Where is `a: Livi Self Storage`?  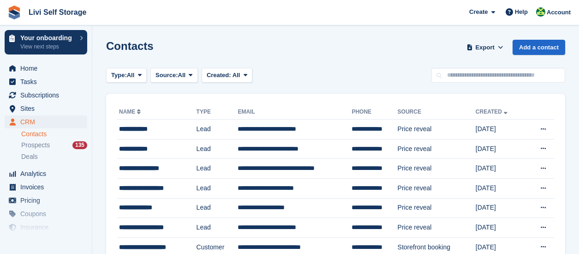 a: Livi Self Storage is located at coordinates (57, 12).